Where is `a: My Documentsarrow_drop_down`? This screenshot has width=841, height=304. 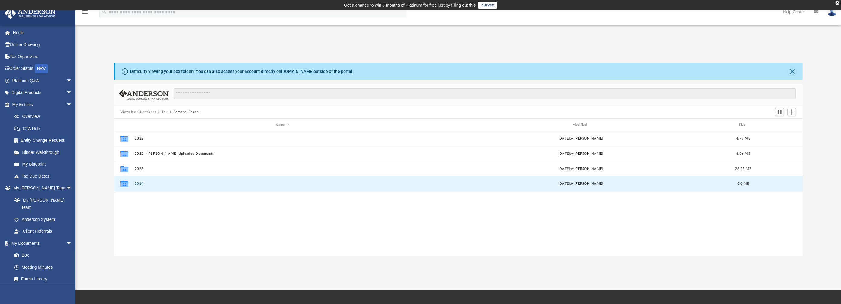
a: My Documentsarrow_drop_down is located at coordinates (41, 243).